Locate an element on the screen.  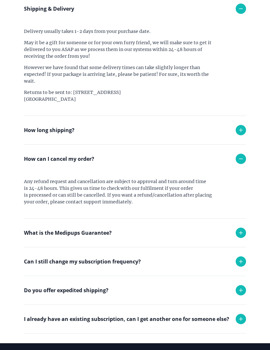
p: How long shipping? is located at coordinates (49, 130).